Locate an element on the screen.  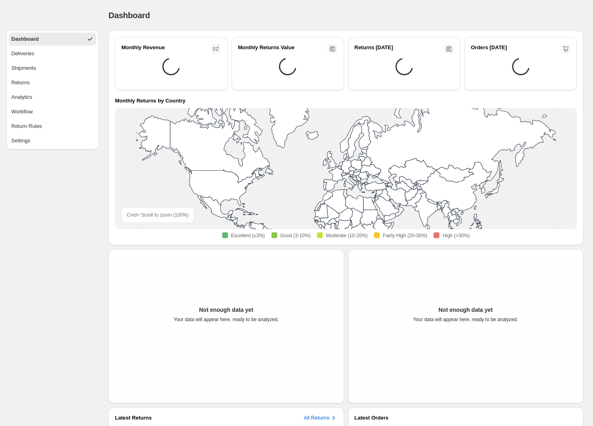
button: Dashboard is located at coordinates (52, 39).